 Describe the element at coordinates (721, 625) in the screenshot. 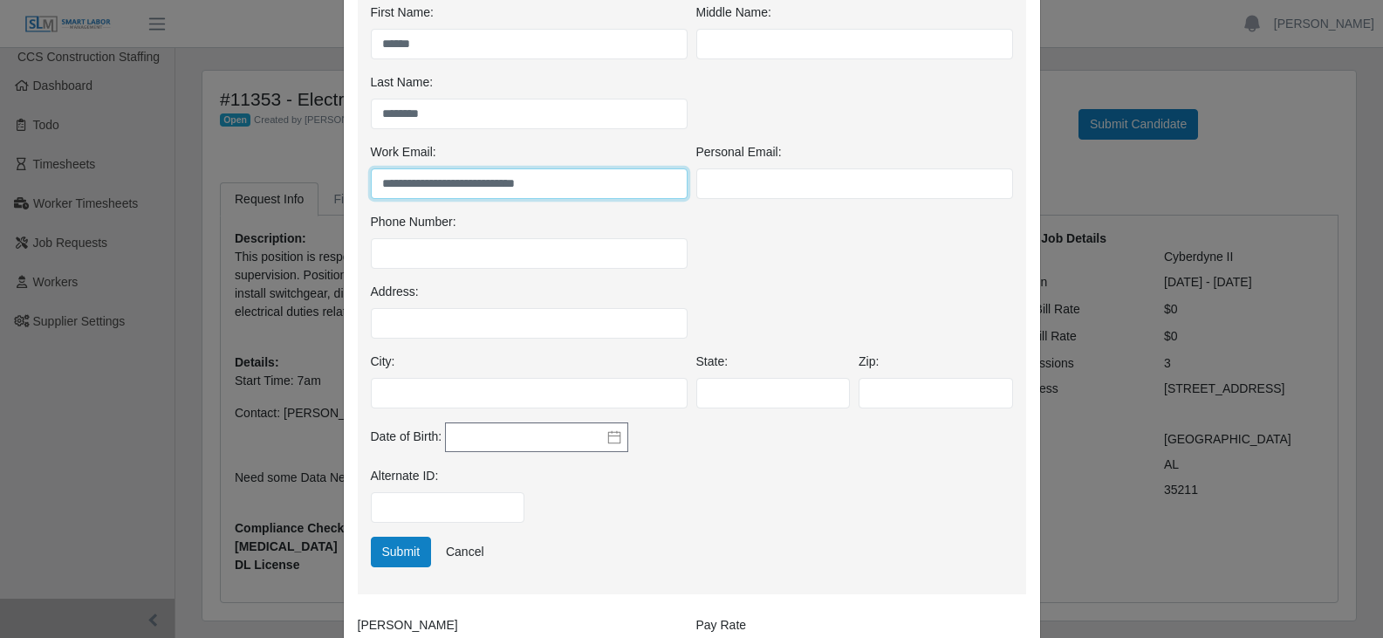

I see `label: Pay Rate` at that location.